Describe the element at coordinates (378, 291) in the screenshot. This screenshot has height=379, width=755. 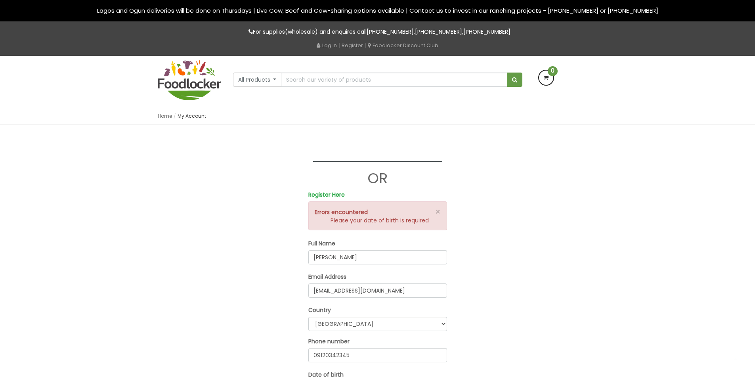
I see `input: Email` at that location.